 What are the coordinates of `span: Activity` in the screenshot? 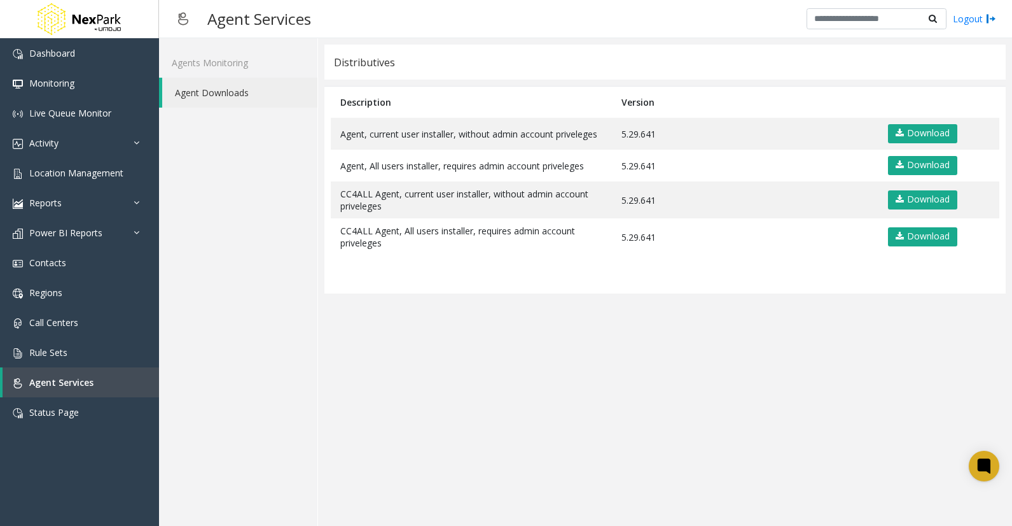 It's located at (44, 143).